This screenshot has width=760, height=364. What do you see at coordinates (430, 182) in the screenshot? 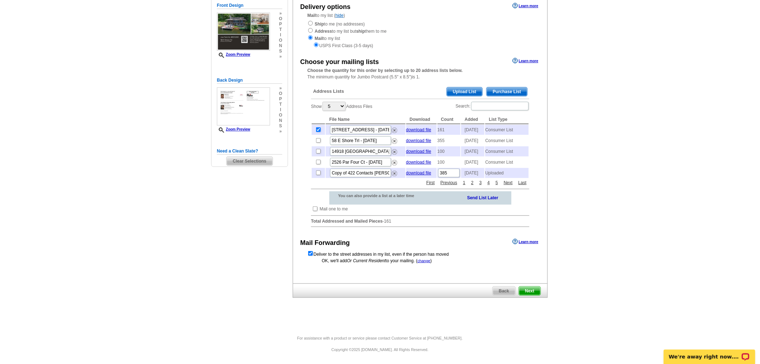
I see `a: First` at bounding box center [430, 182].